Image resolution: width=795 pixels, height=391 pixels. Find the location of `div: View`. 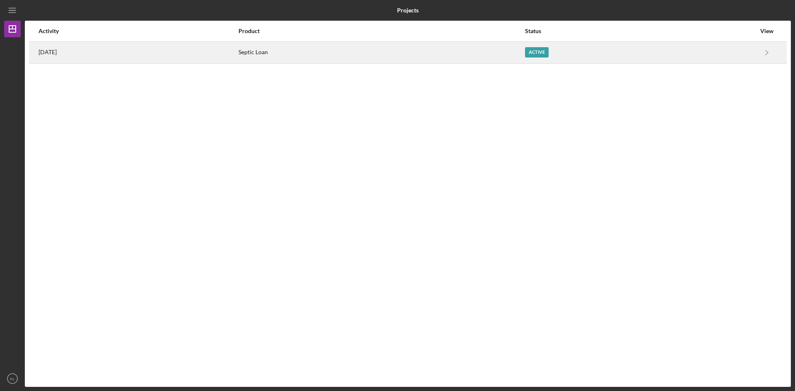

div: View is located at coordinates (767, 31).